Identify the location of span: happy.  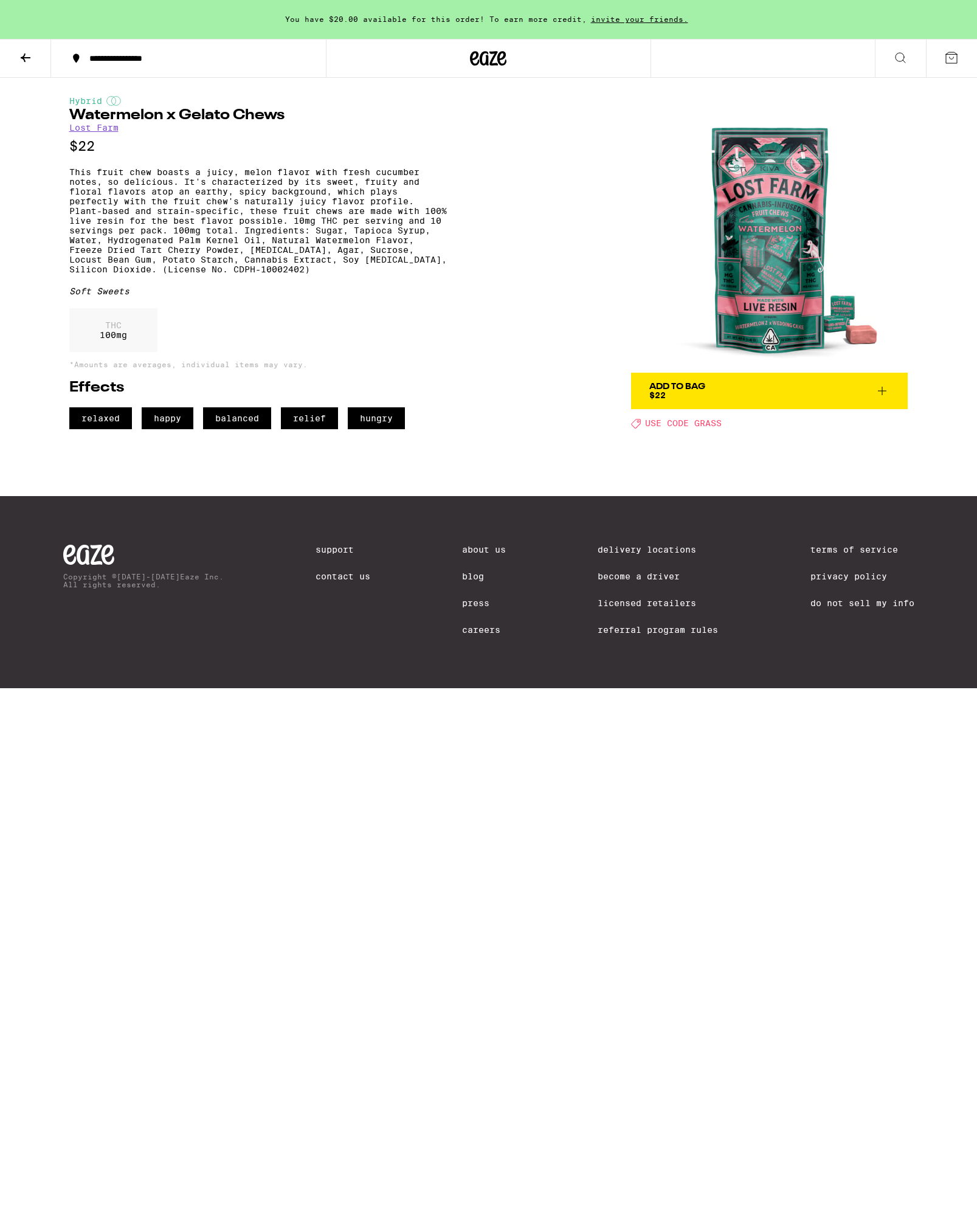
(167, 418).